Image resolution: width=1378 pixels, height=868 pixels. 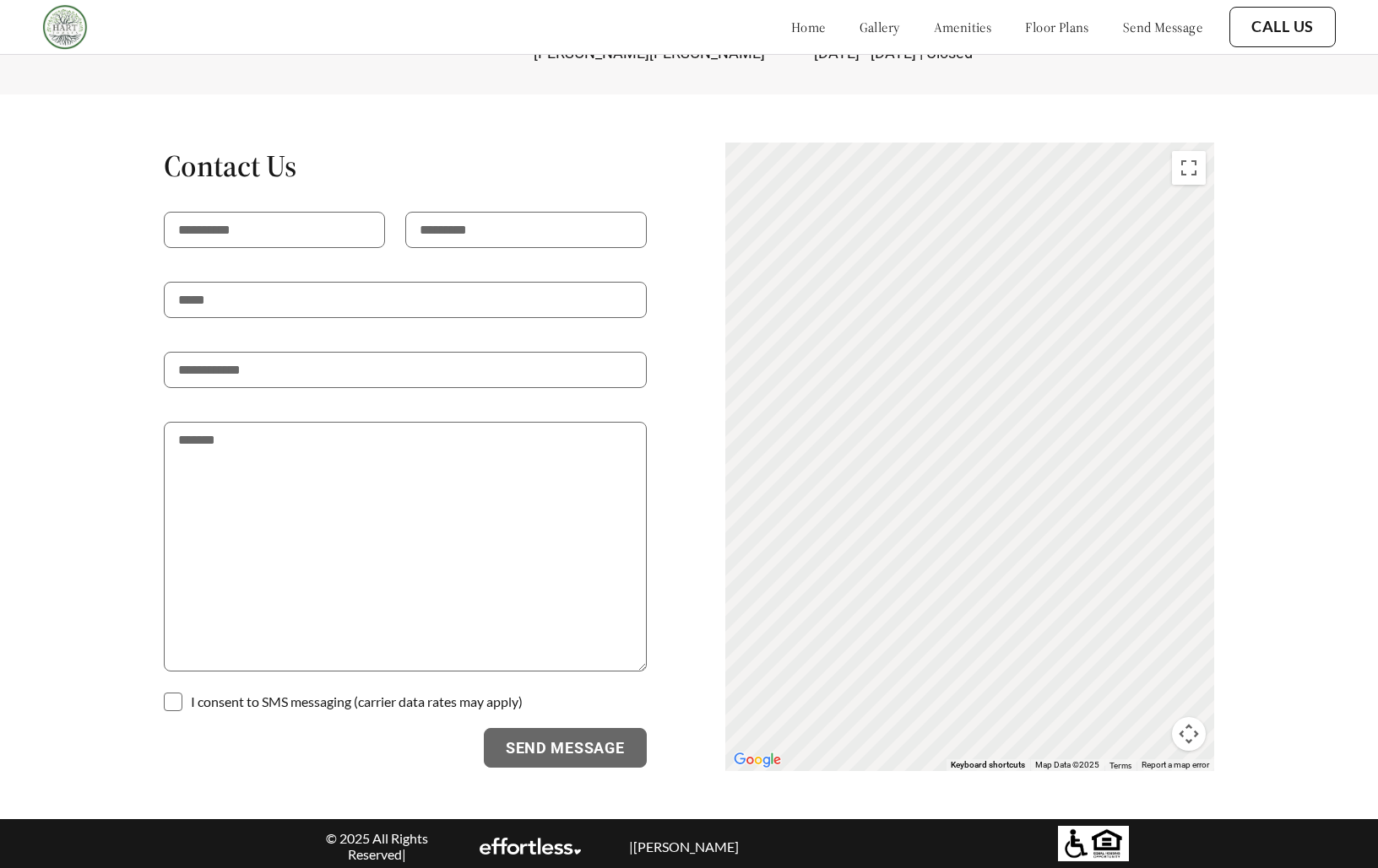 I want to click on button: Map camera controls, so click(x=1189, y=735).